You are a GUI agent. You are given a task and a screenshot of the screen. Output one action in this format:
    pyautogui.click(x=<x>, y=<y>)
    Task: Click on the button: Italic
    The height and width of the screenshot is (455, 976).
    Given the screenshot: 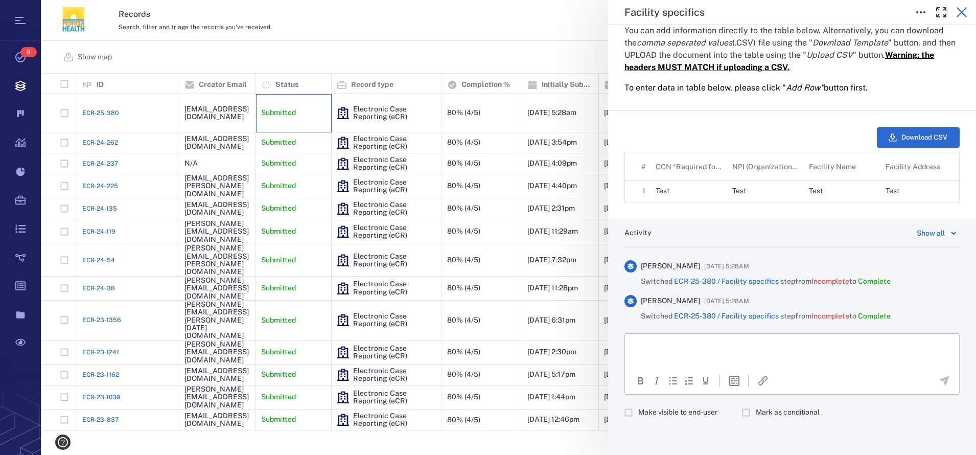 What is the action you would take?
    pyautogui.click(x=657, y=381)
    